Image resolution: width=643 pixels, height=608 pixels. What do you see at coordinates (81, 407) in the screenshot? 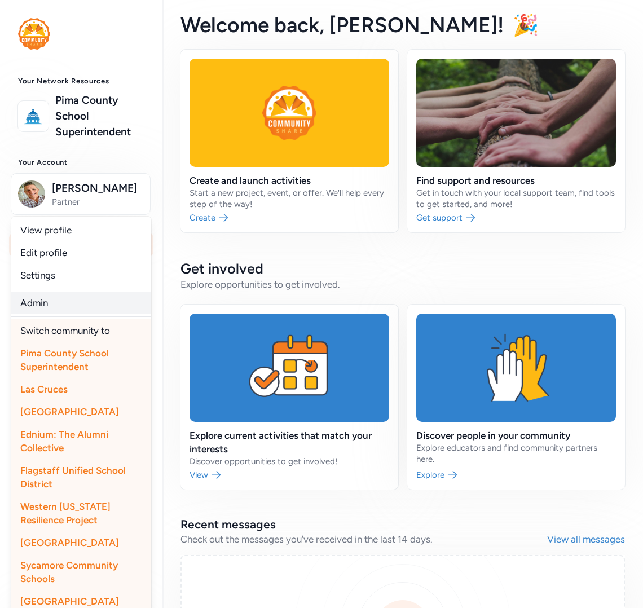
I see `a: View Conversations` at bounding box center [81, 407].